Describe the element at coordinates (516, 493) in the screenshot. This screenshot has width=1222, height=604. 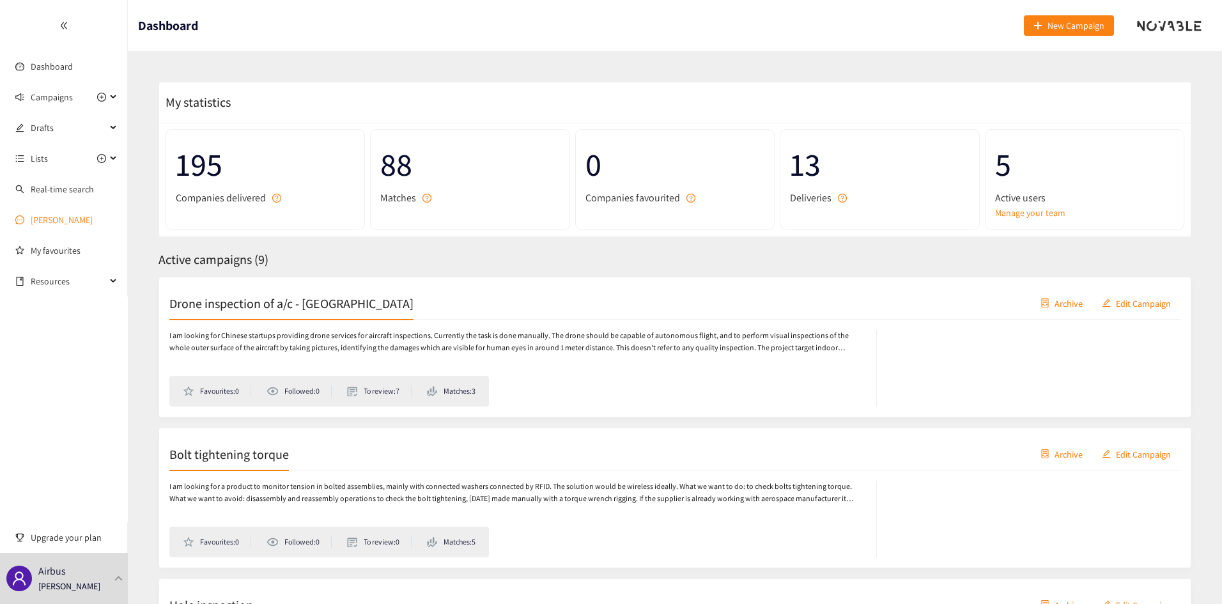
I see `p: I am looking for a product to monitor tension in bolted assemblies, mainly with connected washers...` at that location.